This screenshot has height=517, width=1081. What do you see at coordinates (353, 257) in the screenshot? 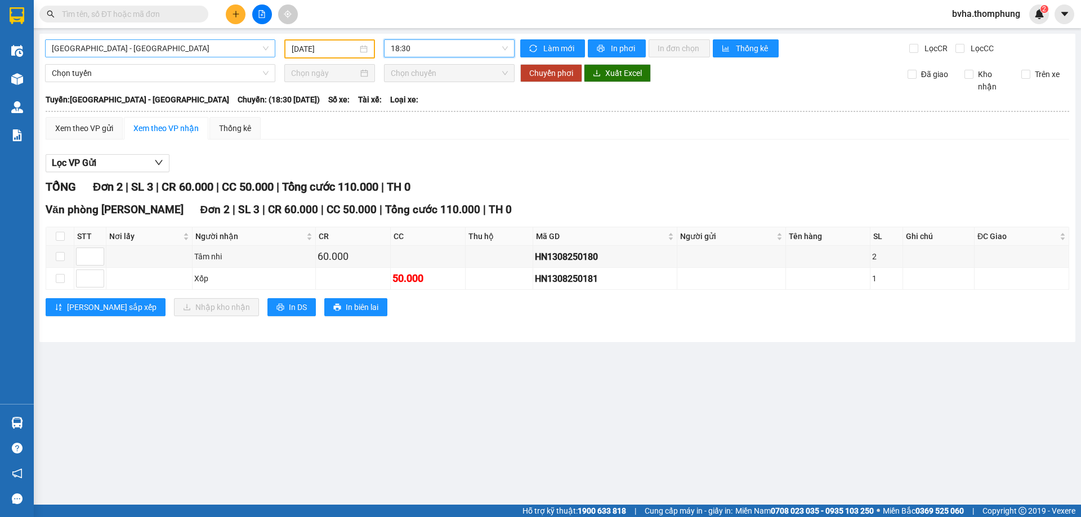
I see `div: 60.000` at bounding box center [353, 257].